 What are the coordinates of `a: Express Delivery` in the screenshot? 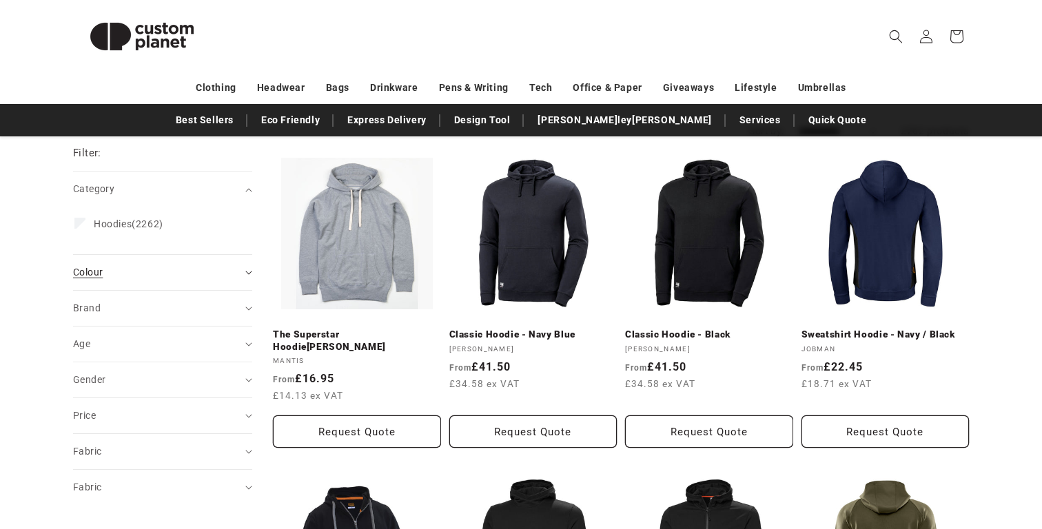 It's located at (386, 120).